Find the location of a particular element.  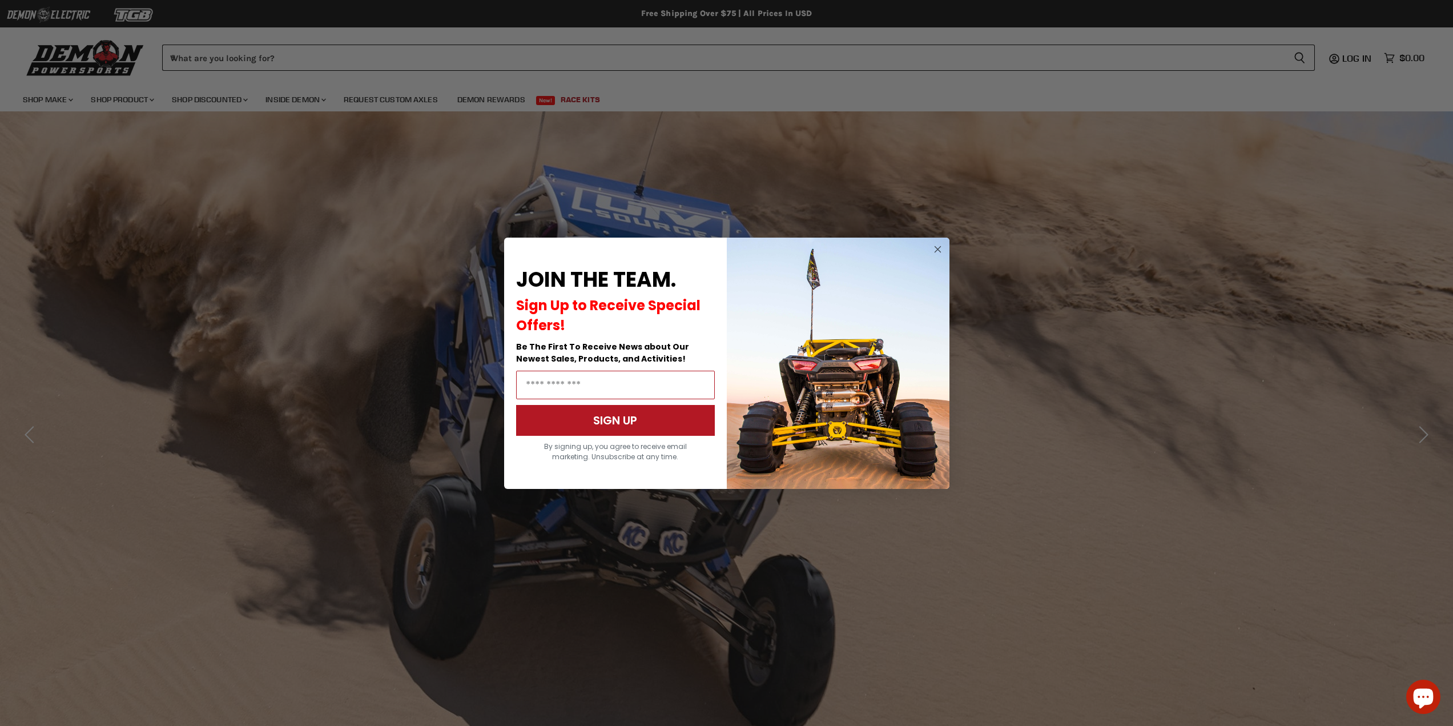

button: SIGN UP is located at coordinates (615, 420).